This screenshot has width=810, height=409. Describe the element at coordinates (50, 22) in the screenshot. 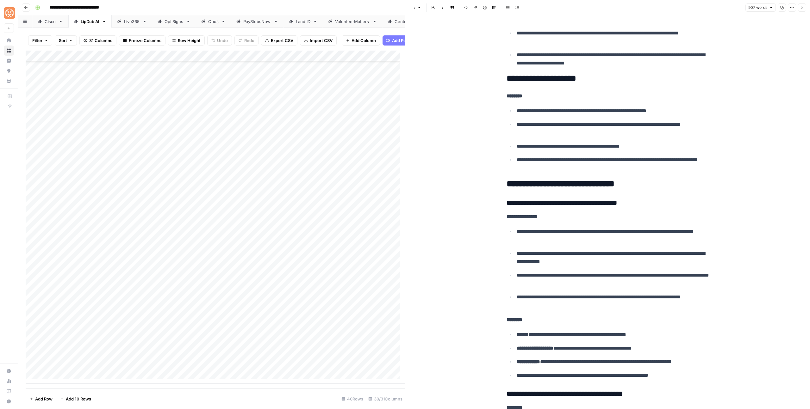

I see `div: Cisco` at that location.